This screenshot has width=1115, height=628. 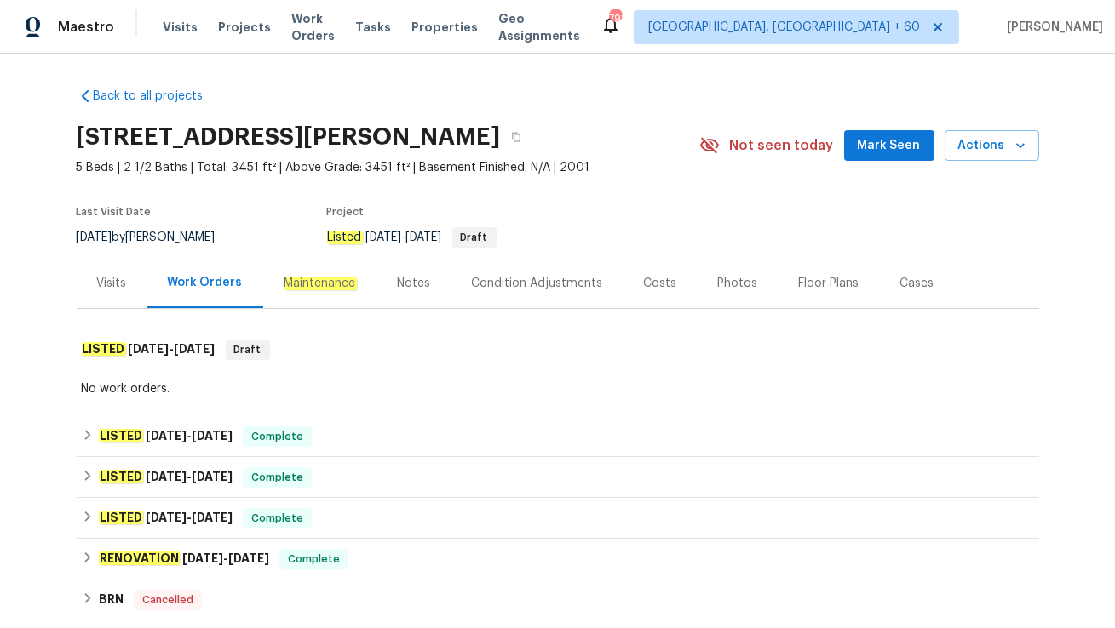 What do you see at coordinates (991, 146) in the screenshot?
I see `button: Actions` at bounding box center [991, 146].